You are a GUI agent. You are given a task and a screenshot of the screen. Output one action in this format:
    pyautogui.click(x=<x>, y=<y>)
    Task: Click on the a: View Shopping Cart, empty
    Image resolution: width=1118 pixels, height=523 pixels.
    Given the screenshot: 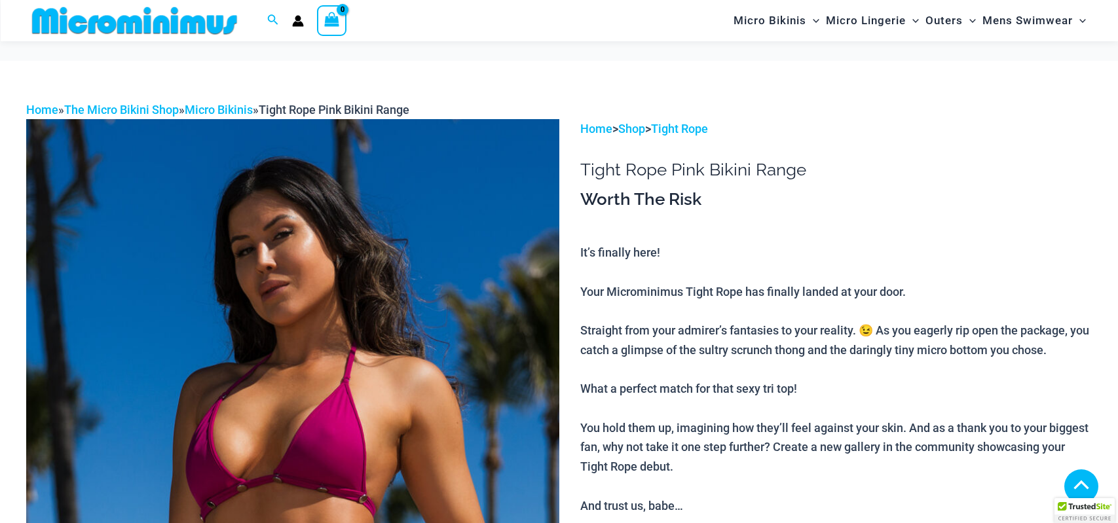 What is the action you would take?
    pyautogui.click(x=332, y=20)
    